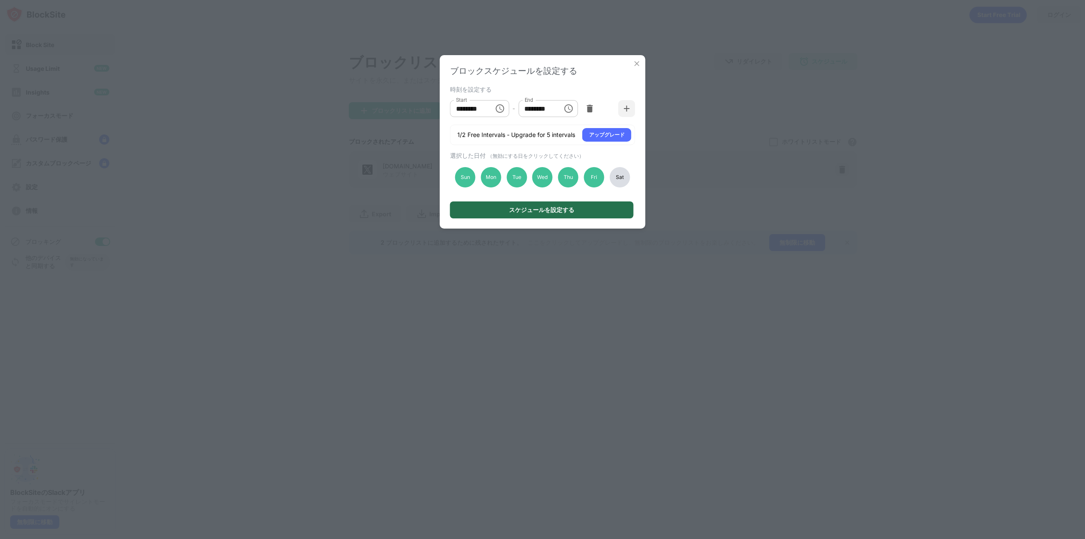 This screenshot has height=539, width=1085. Describe the element at coordinates (620, 177) in the screenshot. I see `div: Sat` at that location.